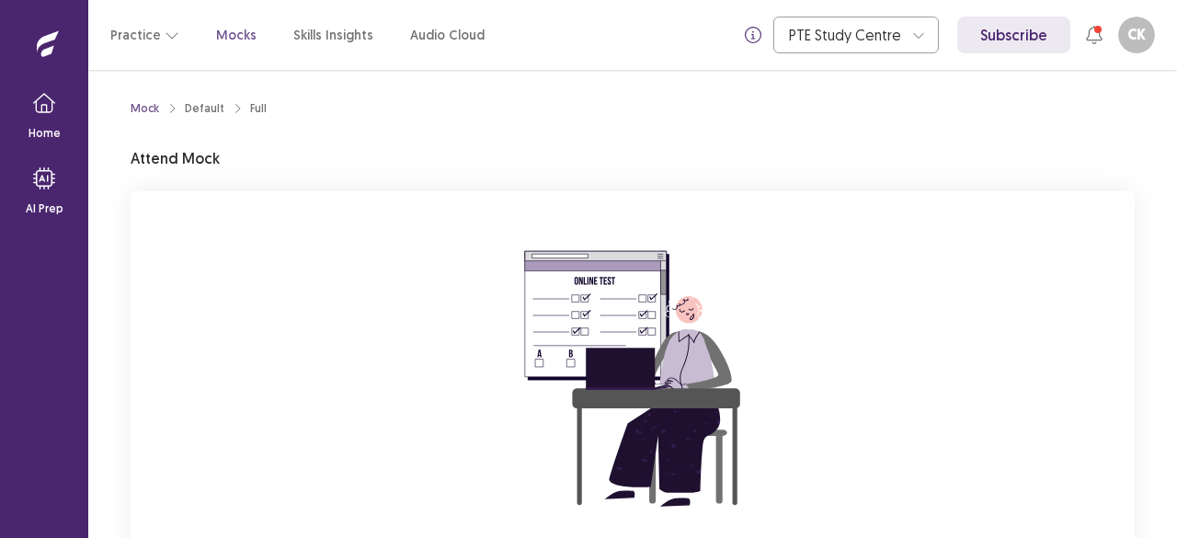 The width and height of the screenshot is (1177, 538). What do you see at coordinates (144, 35) in the screenshot?
I see `button: Practice` at bounding box center [144, 35].